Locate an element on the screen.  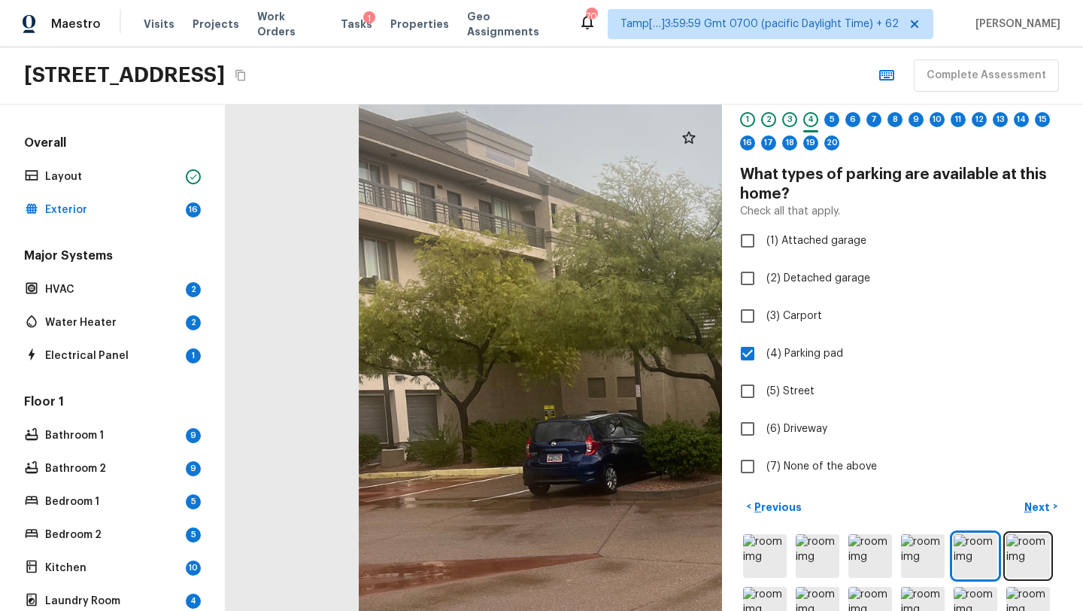
h5: Floor 1 is located at coordinates (112, 403).